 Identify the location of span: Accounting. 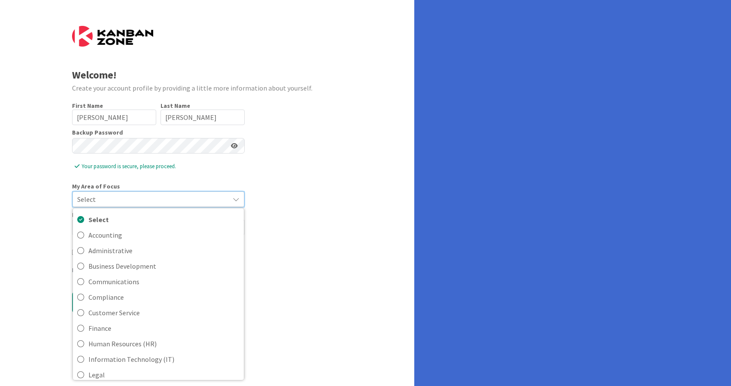
(164, 235).